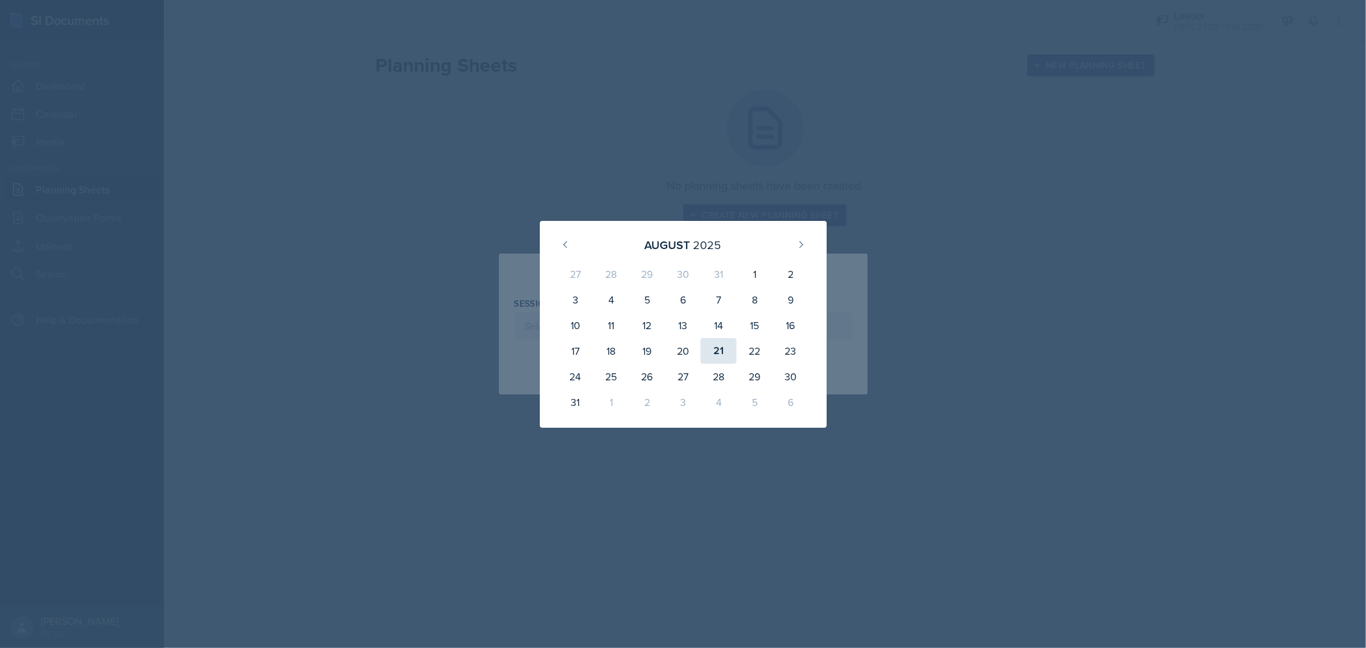 This screenshot has width=1366, height=648. What do you see at coordinates (576, 377) in the screenshot?
I see `div: 24` at bounding box center [576, 377].